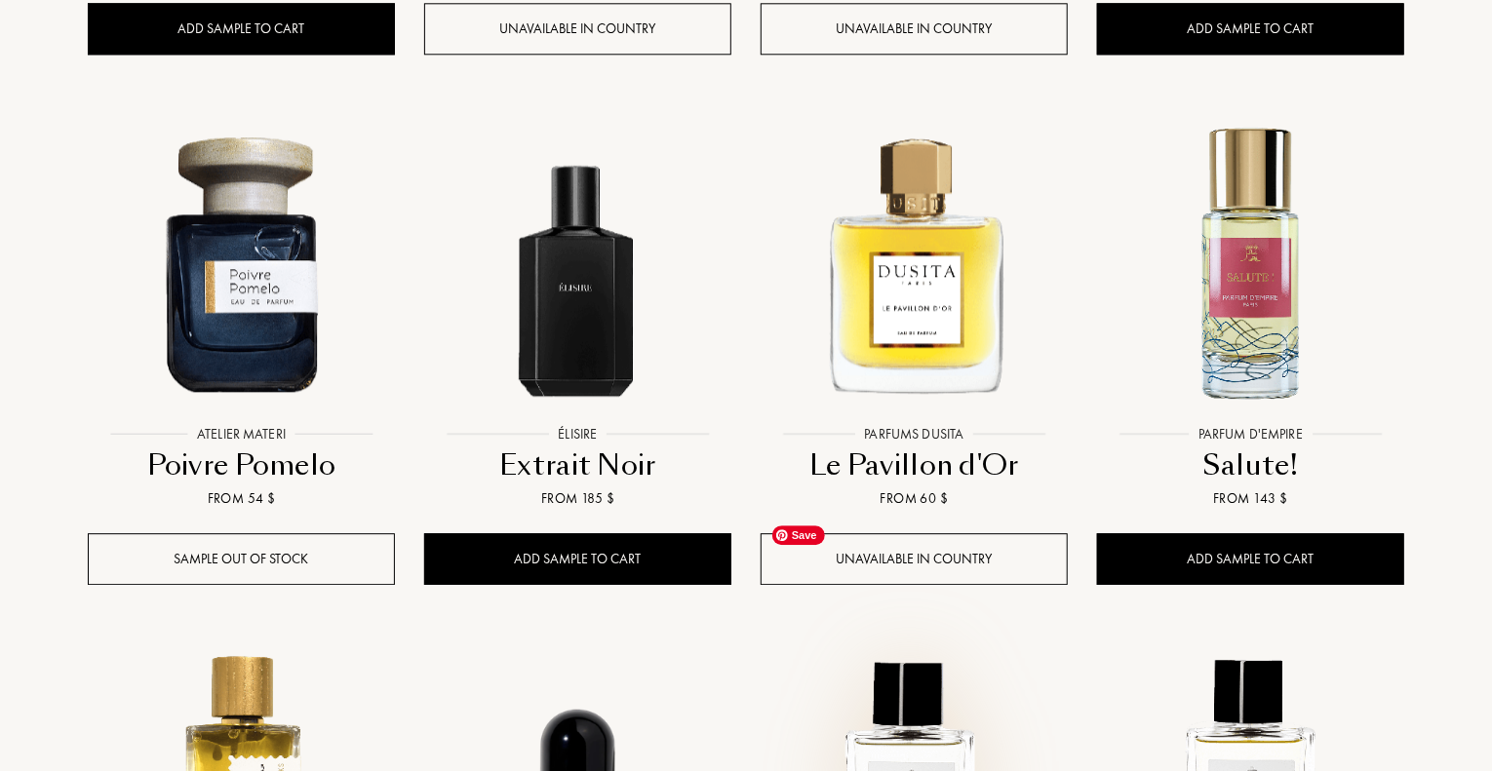  Describe the element at coordinates (914, 311) in the screenshot. I see `a: Le Pavillon d'Or Parfums DusitaParfums DusitaLe Pavillon d'OrFrom 60 $` at that location.